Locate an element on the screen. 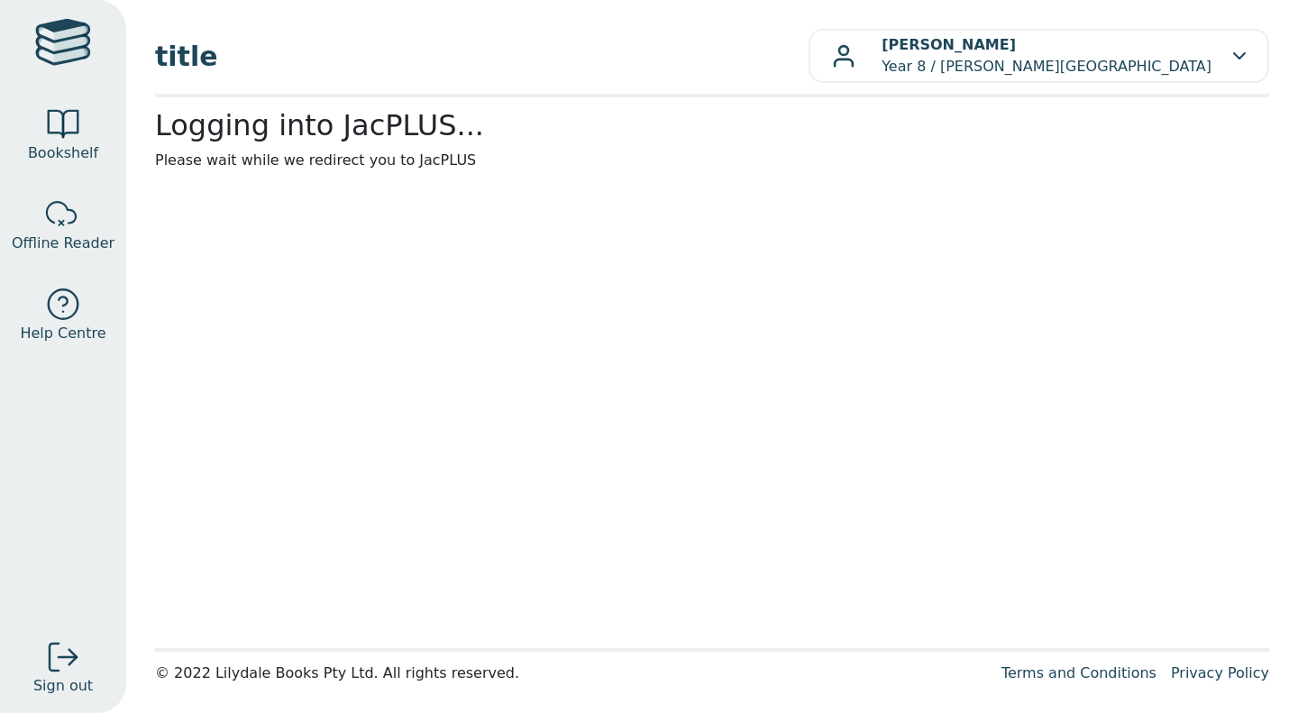  p: Please wait while we redirect you to JacPLUS is located at coordinates (712, 161).